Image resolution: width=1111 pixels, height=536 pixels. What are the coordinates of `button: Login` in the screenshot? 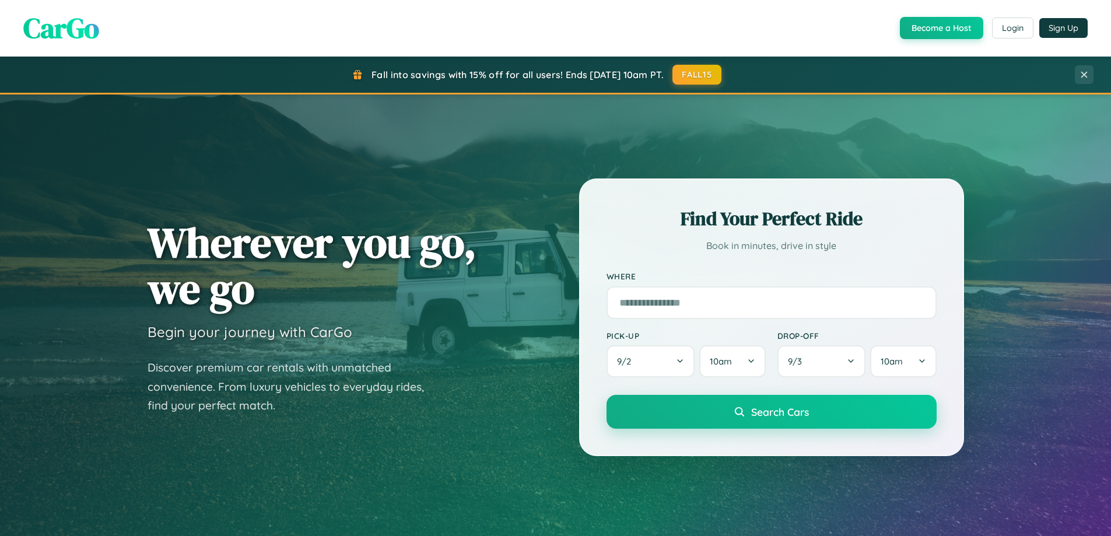 It's located at (1013, 28).